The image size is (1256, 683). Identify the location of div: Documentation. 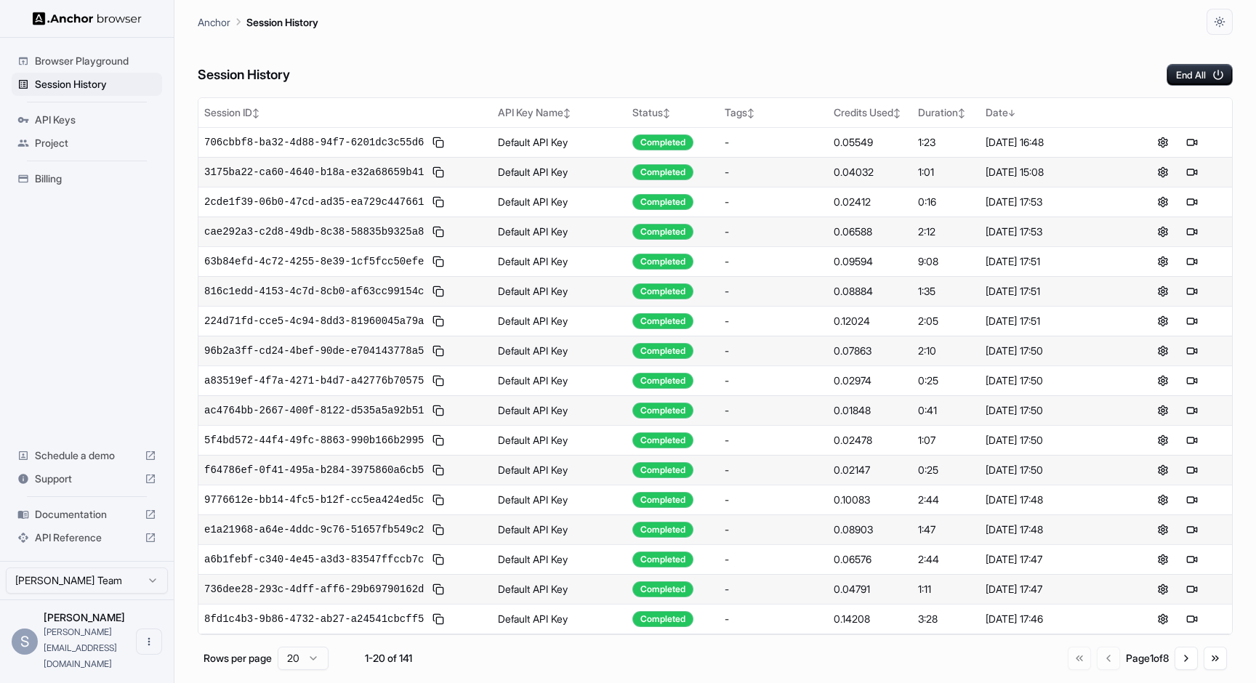
(87, 515).